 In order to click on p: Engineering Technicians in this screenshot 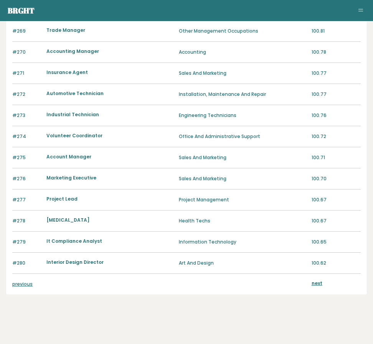, I will do `click(242, 115)`.